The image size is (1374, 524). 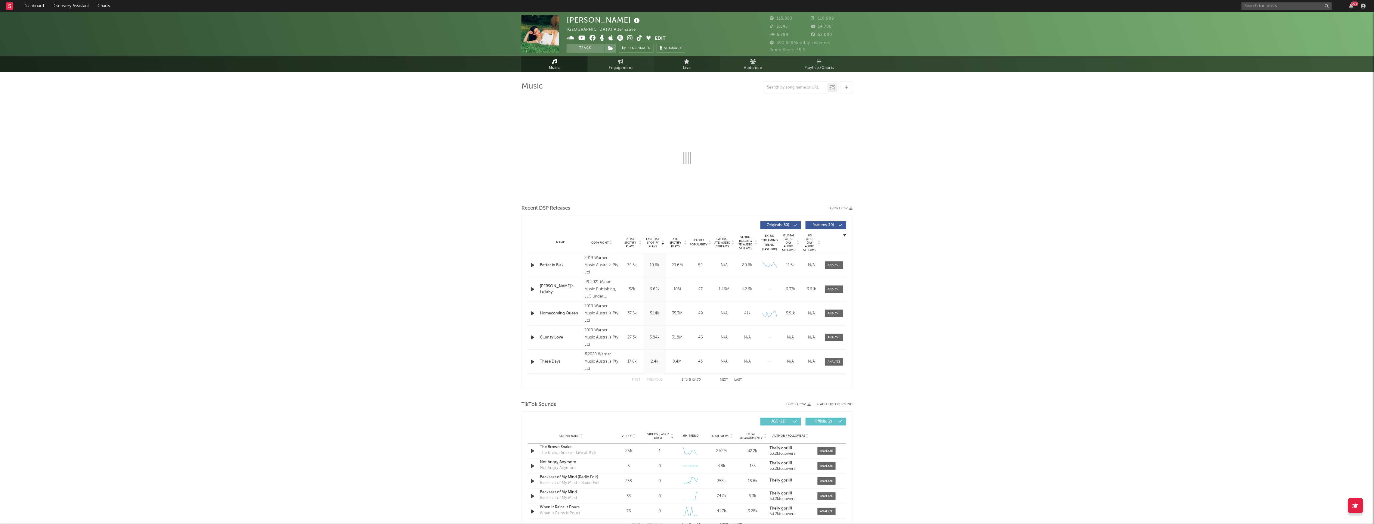 What do you see at coordinates (822, 35) in the screenshot?
I see `span: 52,000` at bounding box center [822, 35].